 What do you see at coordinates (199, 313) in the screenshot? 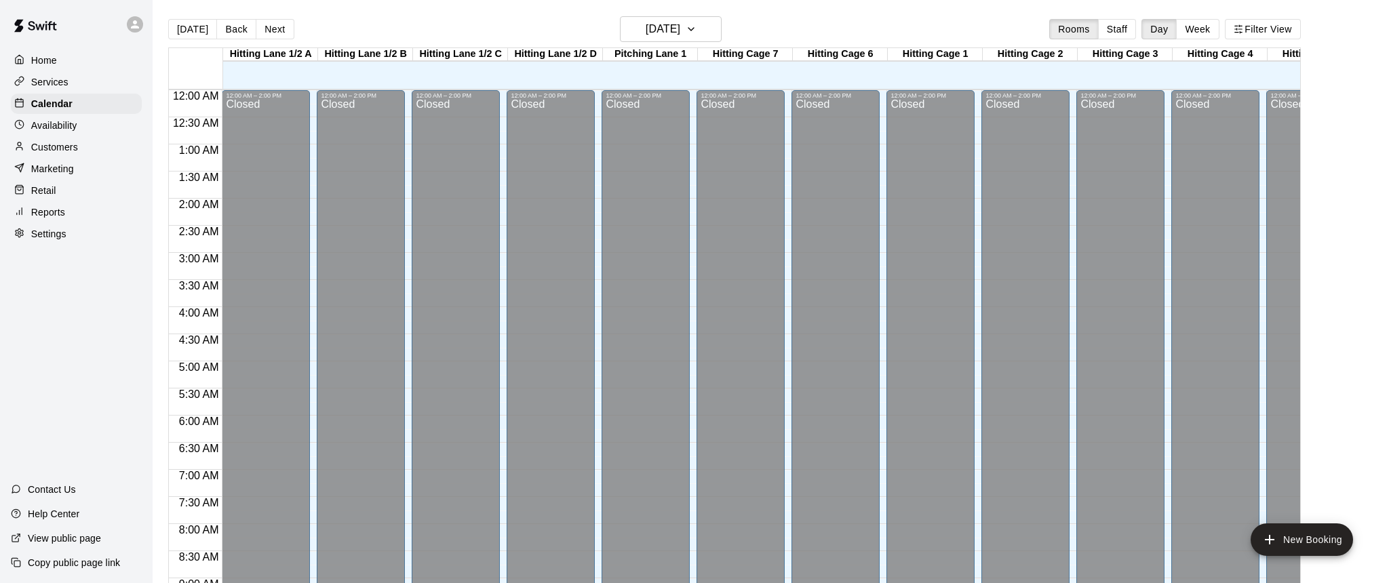
I see `span: 4:00 AM` at bounding box center [199, 313].